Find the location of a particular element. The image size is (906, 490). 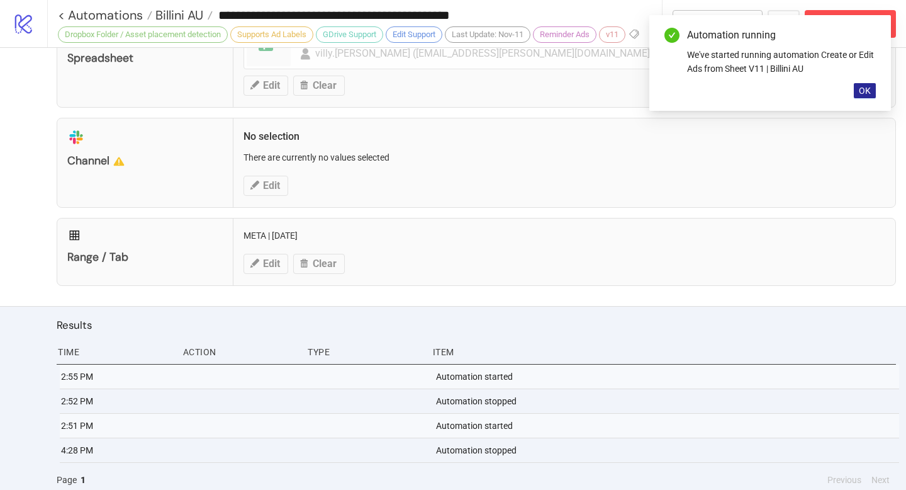

div: Action is located at coordinates (240, 352).